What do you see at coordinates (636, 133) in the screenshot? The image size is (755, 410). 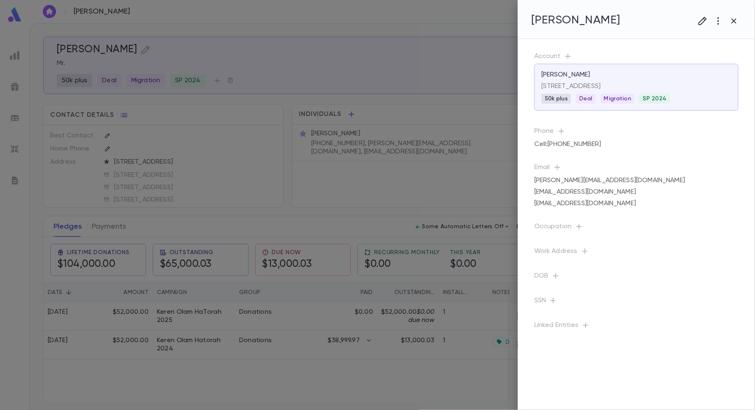 I see `p: Phone` at bounding box center [636, 133].